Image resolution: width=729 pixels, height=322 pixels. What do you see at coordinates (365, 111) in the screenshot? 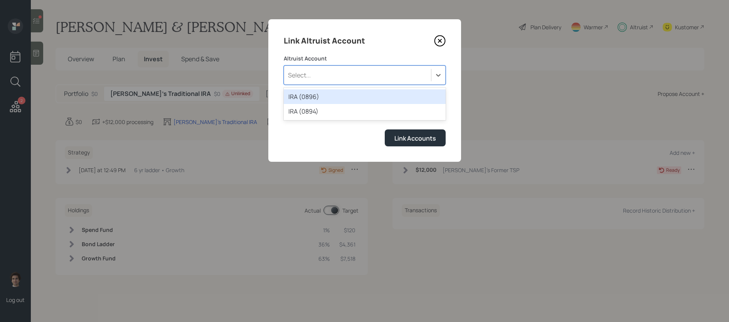
I see `div: IRA (0894)` at bounding box center [365, 111].